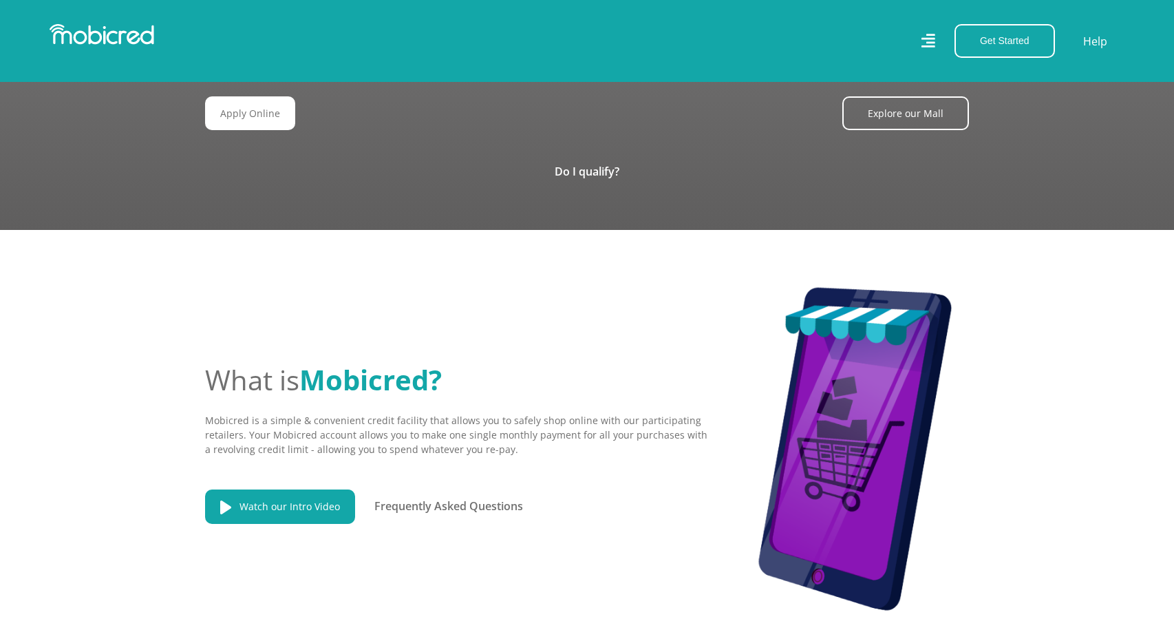 This screenshot has width=1174, height=641. What do you see at coordinates (1095, 41) in the screenshot?
I see `a: Help` at bounding box center [1095, 41].